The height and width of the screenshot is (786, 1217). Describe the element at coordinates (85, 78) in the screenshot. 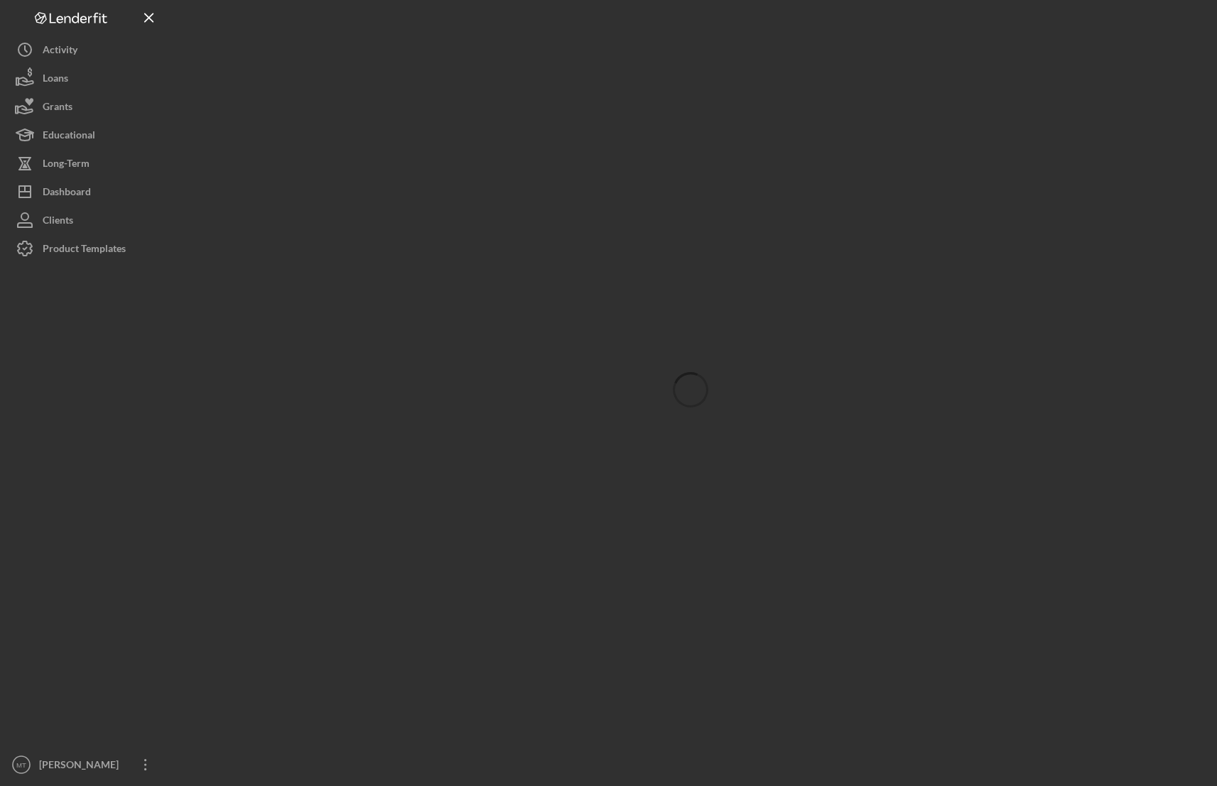

I see `button: Loans` at that location.